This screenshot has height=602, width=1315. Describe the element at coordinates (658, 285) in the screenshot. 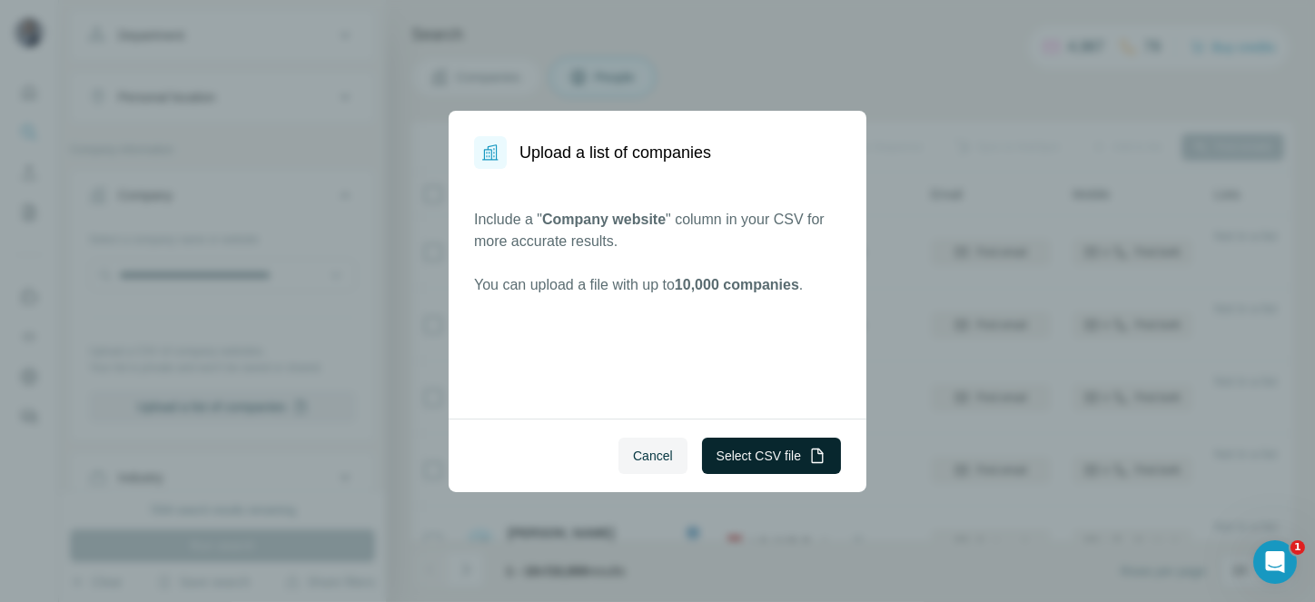

I see `p: You can upload a file with up to .` at that location.